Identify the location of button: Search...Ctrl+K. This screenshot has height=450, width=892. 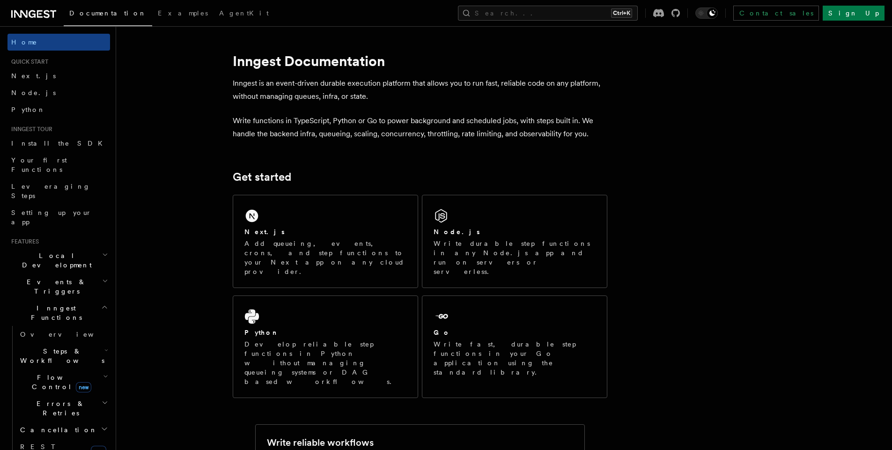
(548, 13).